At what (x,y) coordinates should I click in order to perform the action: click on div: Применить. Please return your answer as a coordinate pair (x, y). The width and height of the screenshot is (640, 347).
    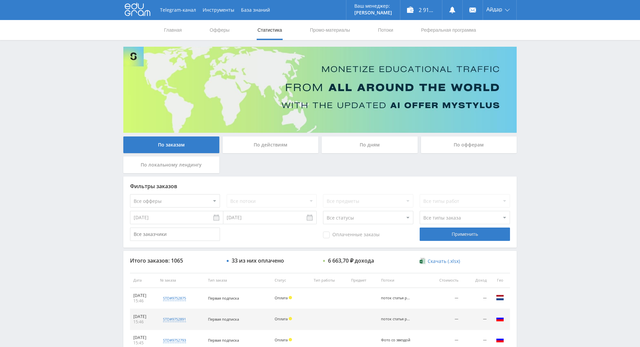
    Looking at the image, I should click on (465, 234).